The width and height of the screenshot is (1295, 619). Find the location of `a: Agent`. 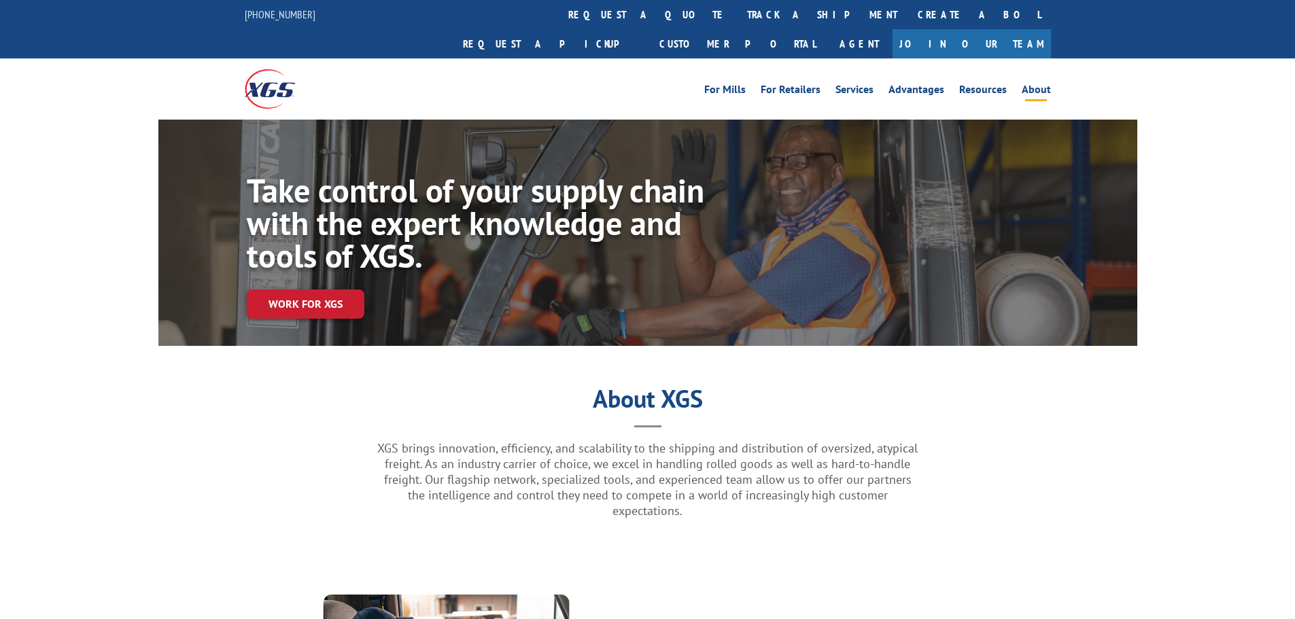

a: Agent is located at coordinates (859, 44).